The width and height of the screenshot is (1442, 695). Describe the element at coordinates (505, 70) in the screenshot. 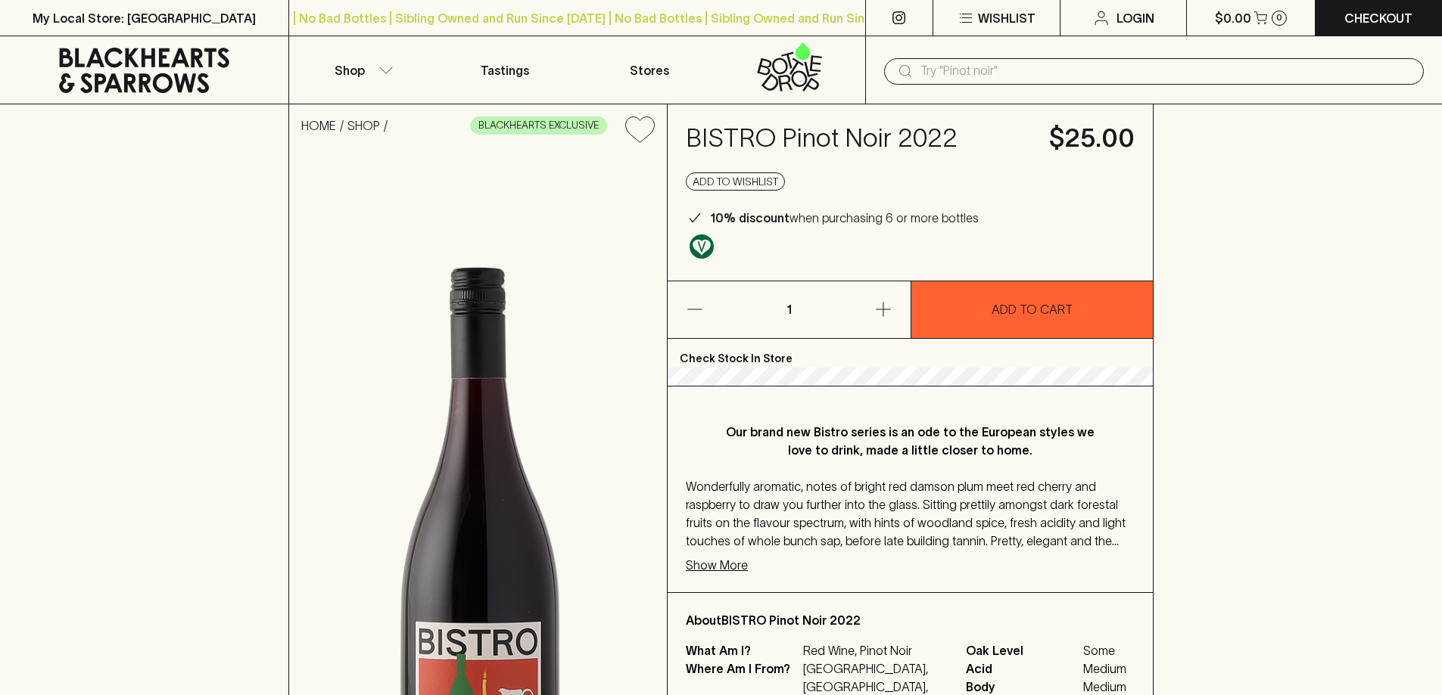

I see `a: Tastings` at that location.